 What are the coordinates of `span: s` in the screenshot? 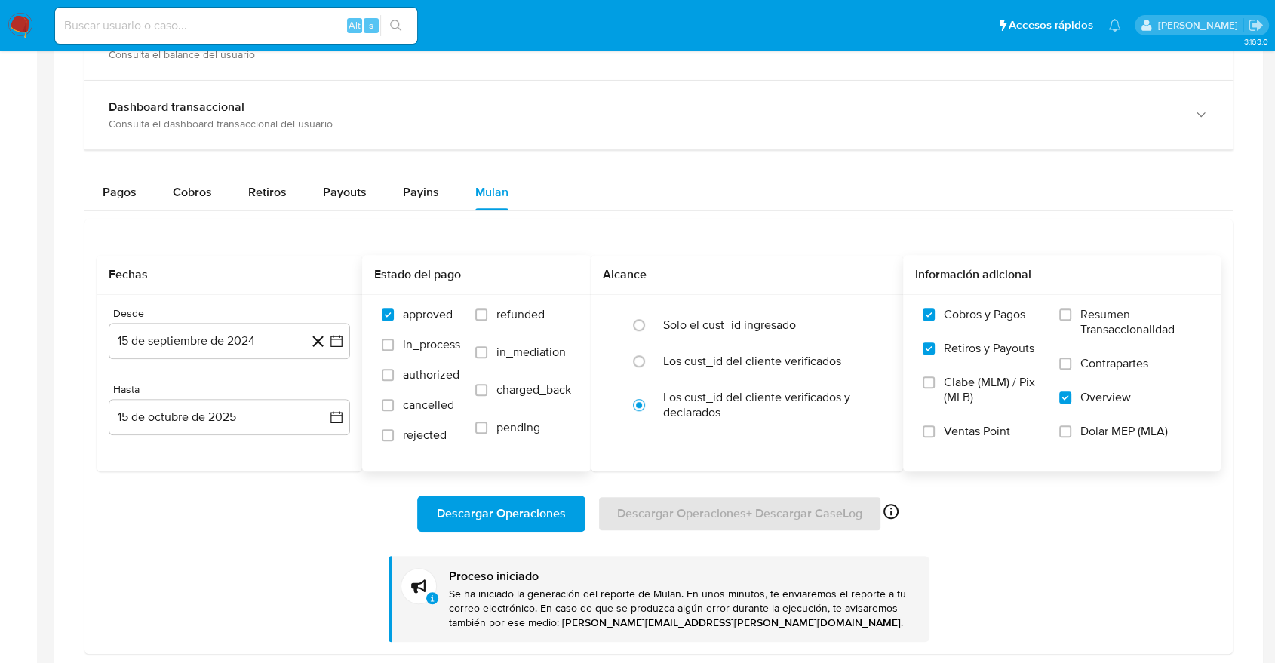 It's located at (371, 25).